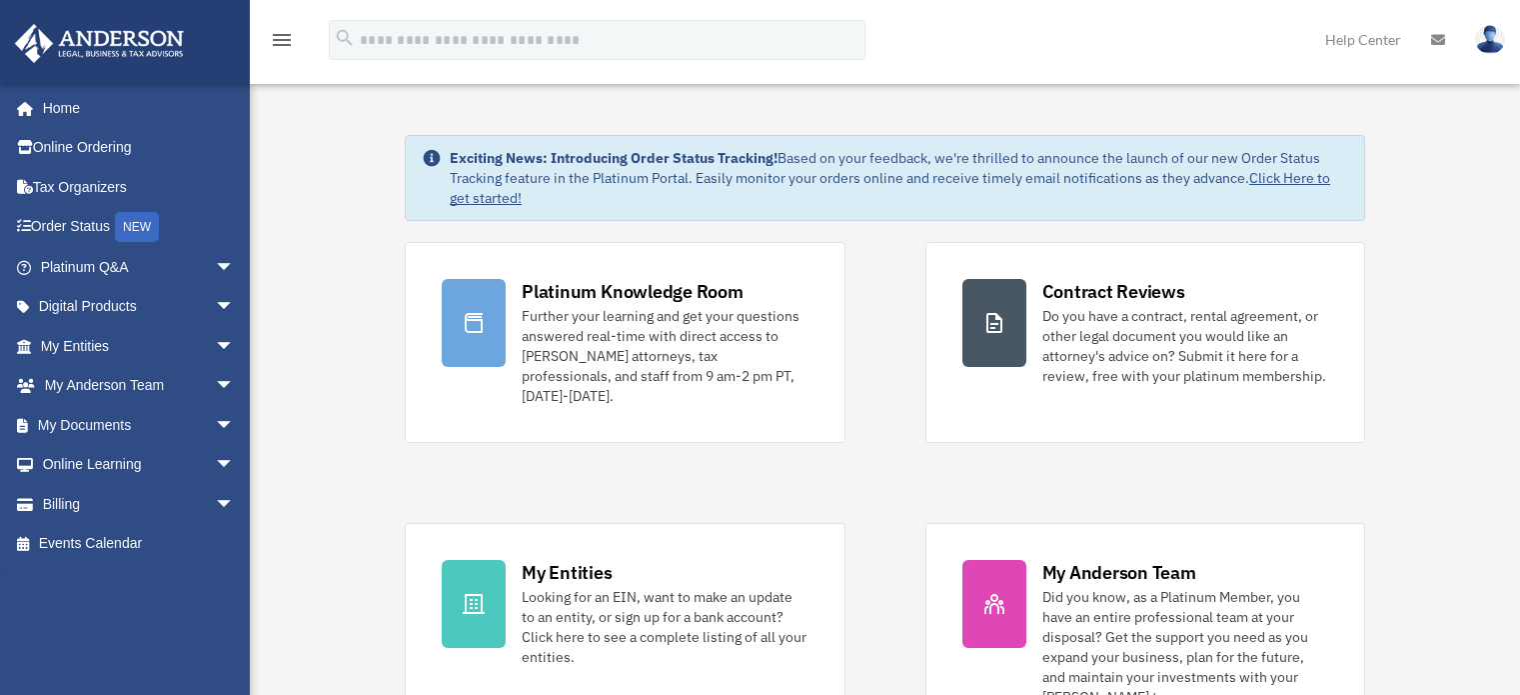  I want to click on a: Contract Reviews Do you have a contract, rental agreement, or other legal document you would like..., so click(1145, 342).